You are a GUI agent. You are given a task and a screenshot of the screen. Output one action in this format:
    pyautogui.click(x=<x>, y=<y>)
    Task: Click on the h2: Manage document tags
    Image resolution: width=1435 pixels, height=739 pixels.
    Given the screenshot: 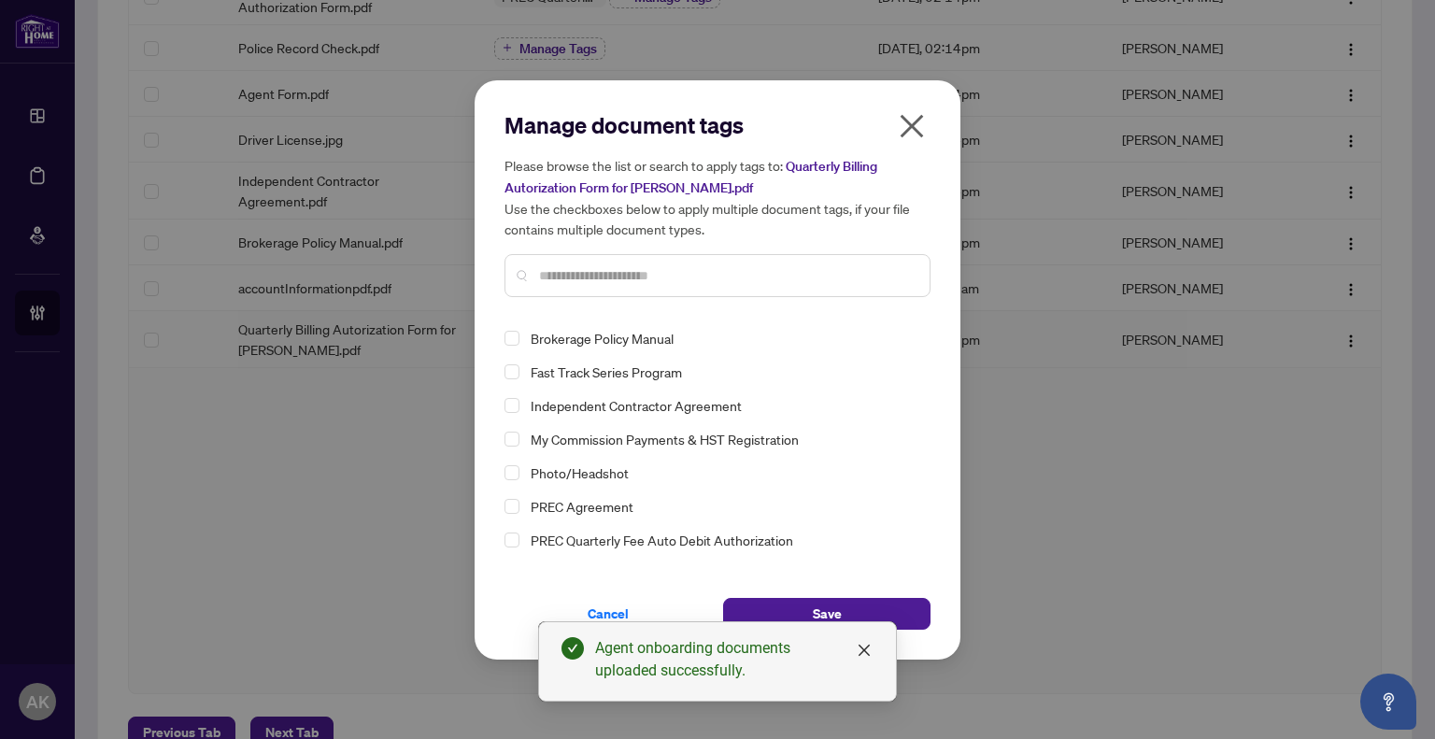 What is the action you would take?
    pyautogui.click(x=718, y=125)
    